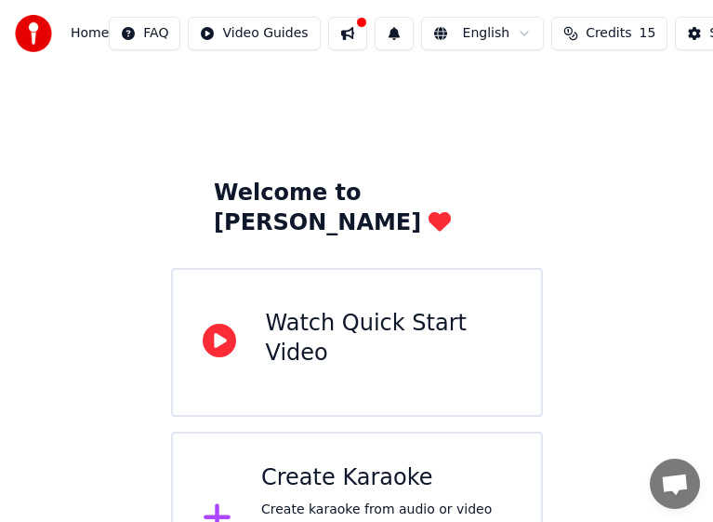 Image resolution: width=713 pixels, height=522 pixels. What do you see at coordinates (608, 33) in the screenshot?
I see `span: Credits` at bounding box center [608, 33].